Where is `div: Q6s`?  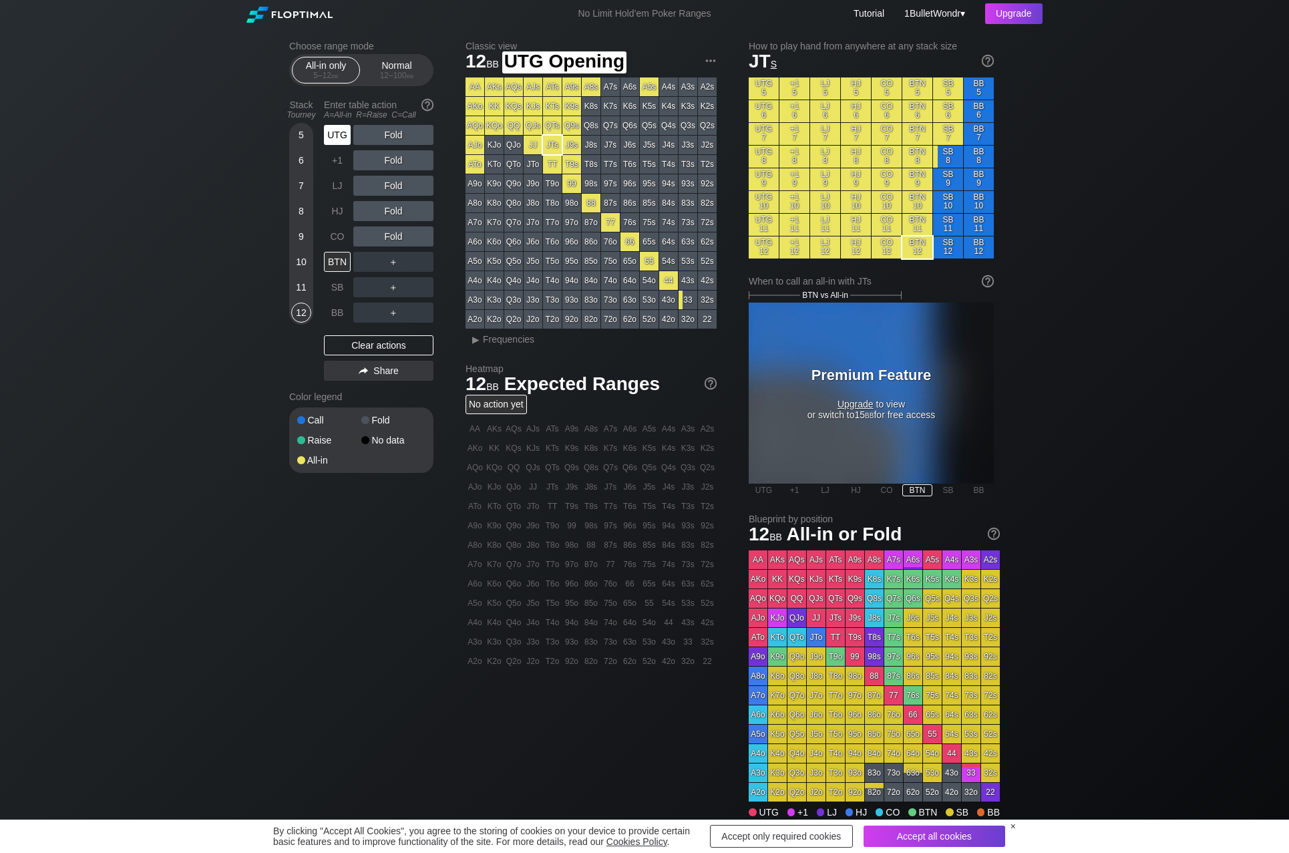
div: Q6s is located at coordinates (630, 126).